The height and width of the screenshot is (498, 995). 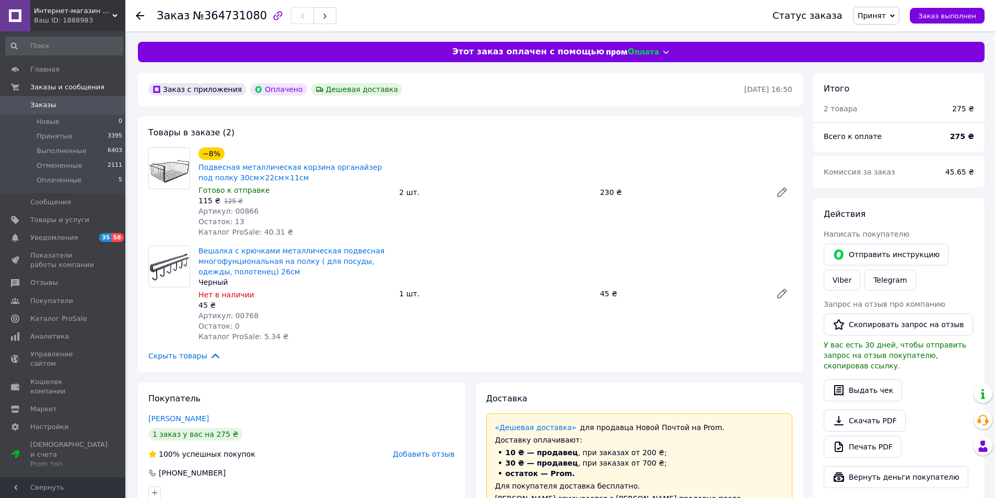 What do you see at coordinates (962, 136) in the screenshot?
I see `b: 275 ₴` at bounding box center [962, 136].